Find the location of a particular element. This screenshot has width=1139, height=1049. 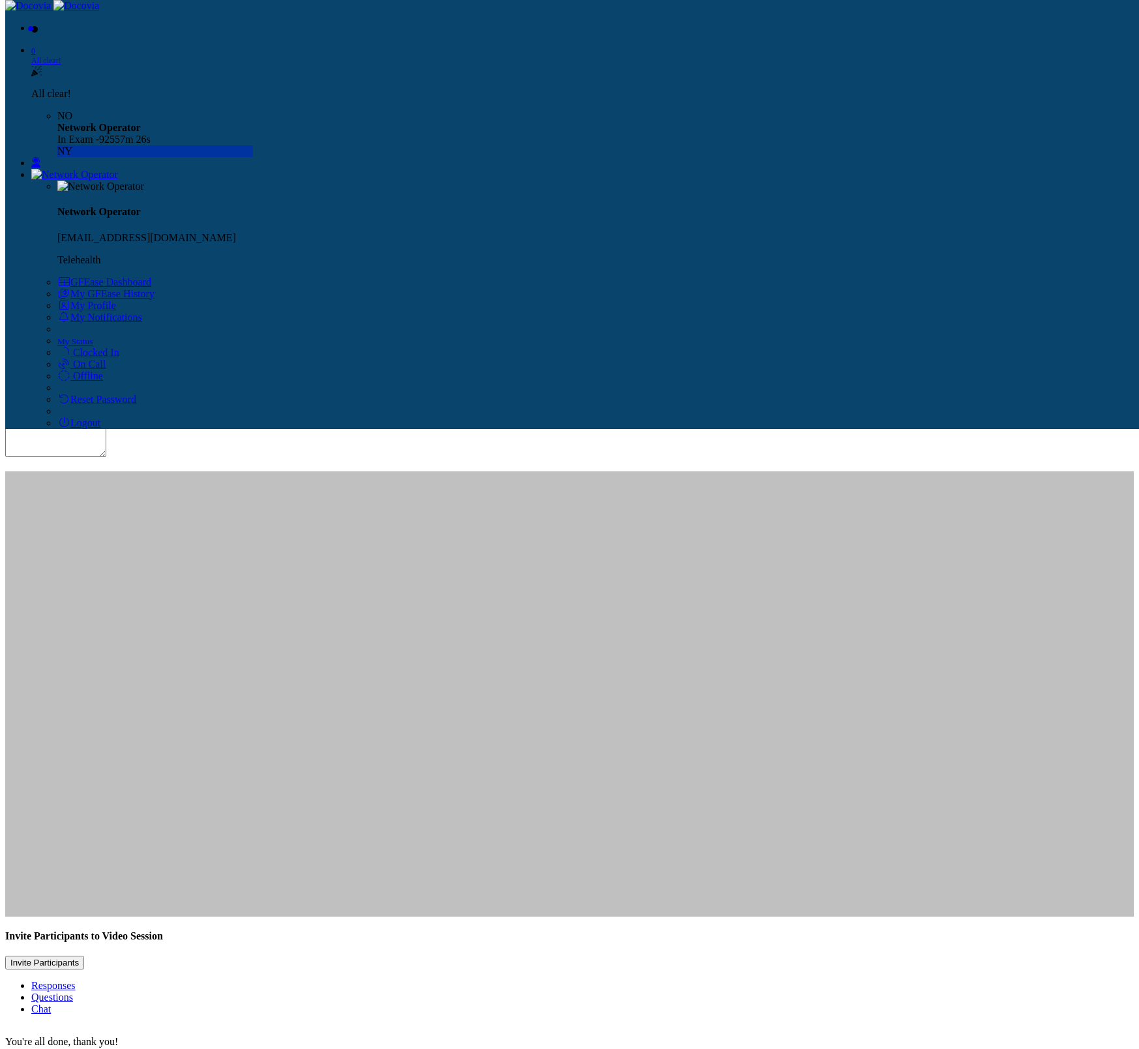

a: Responses is located at coordinates (53, 985).